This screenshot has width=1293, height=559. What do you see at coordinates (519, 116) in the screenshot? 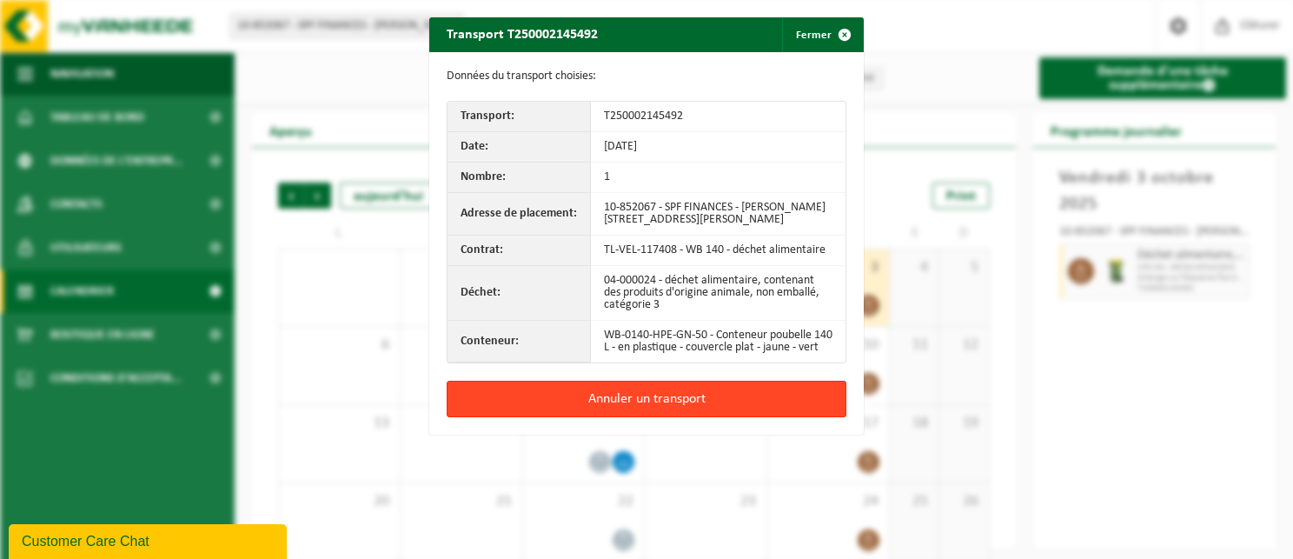
I see `th: Transport:` at bounding box center [519, 116].